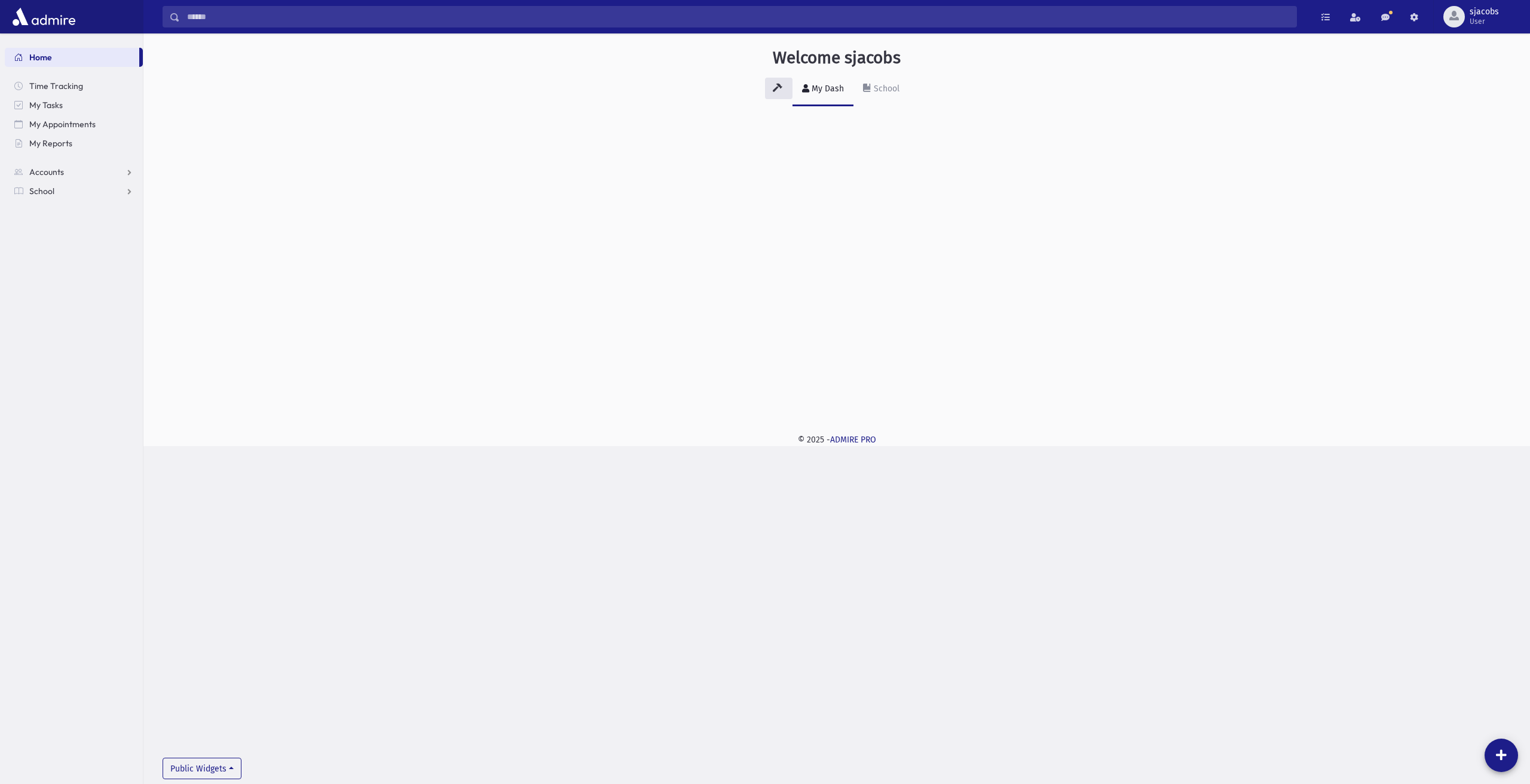 The width and height of the screenshot is (1530, 784). Describe the element at coordinates (853, 440) in the screenshot. I see `a: ADMIRE PRO` at that location.